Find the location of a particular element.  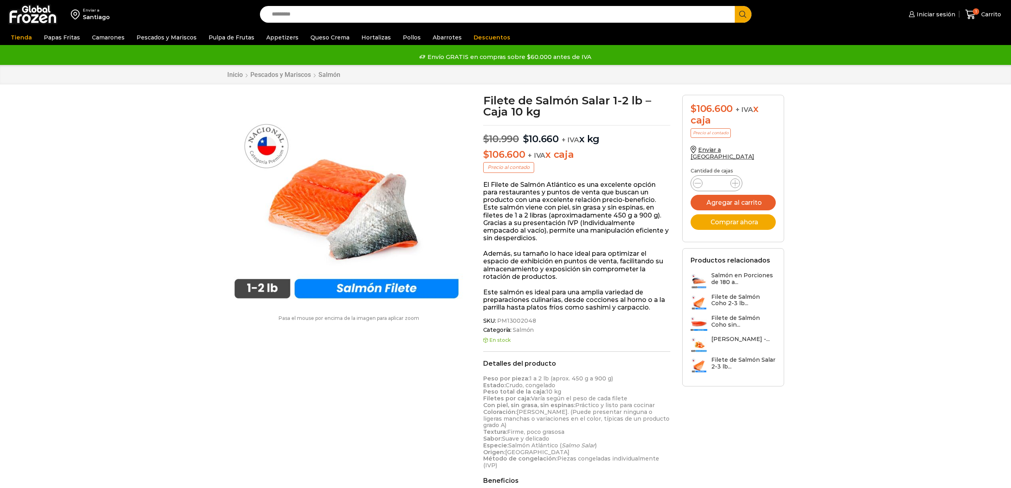

p: x caja is located at coordinates (577, 154).